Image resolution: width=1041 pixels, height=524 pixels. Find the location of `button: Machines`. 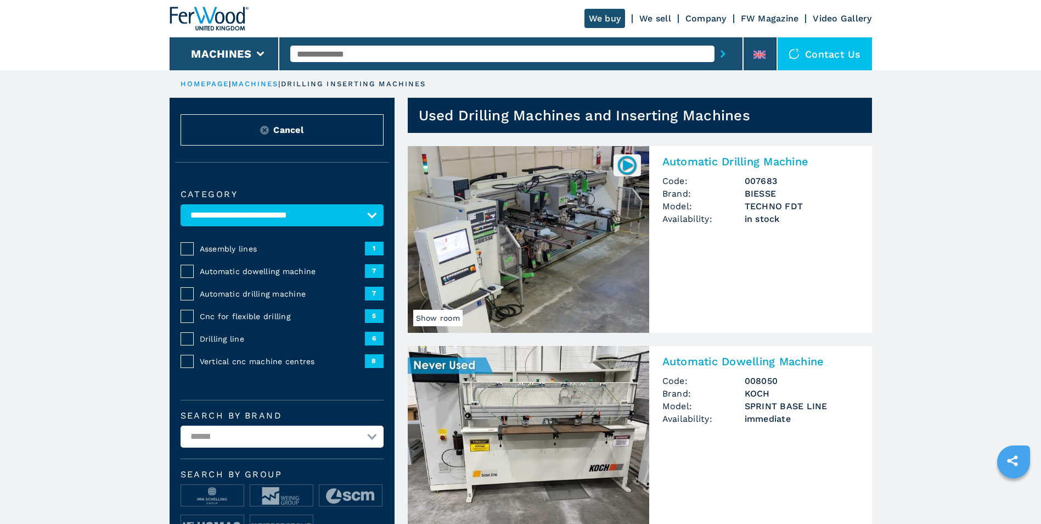

button: Machines is located at coordinates (221, 54).